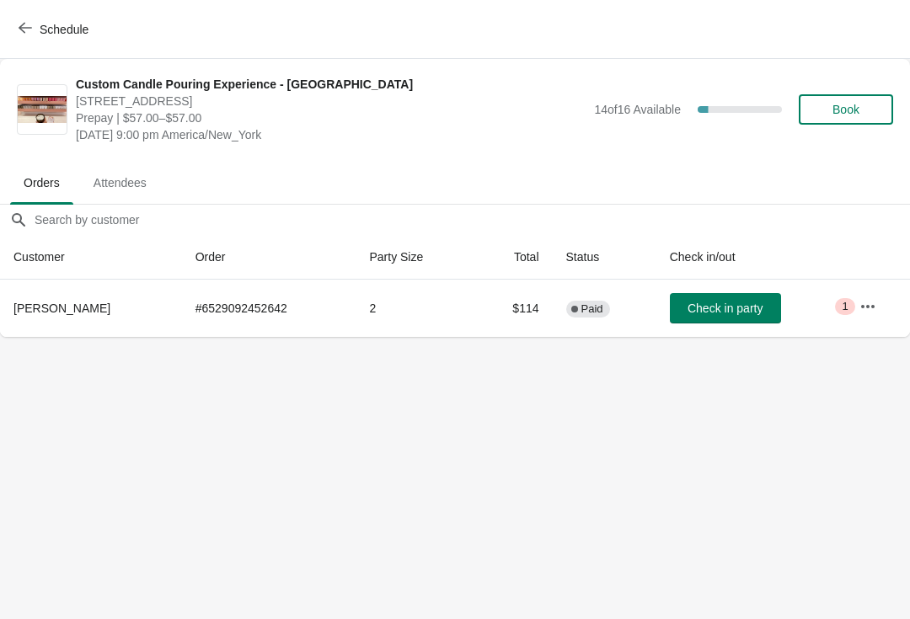 Image resolution: width=910 pixels, height=619 pixels. What do you see at coordinates (637, 110) in the screenshot?
I see `span: 14 of 16 Available` at bounding box center [637, 110].